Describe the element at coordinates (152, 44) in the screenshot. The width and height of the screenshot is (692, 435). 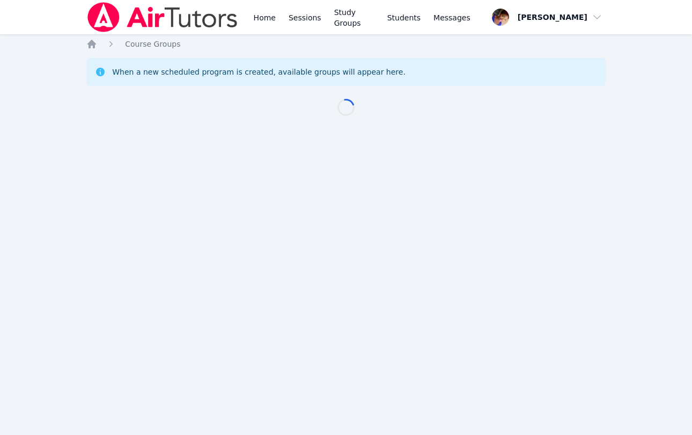
I see `span: Course Groups` at that location.